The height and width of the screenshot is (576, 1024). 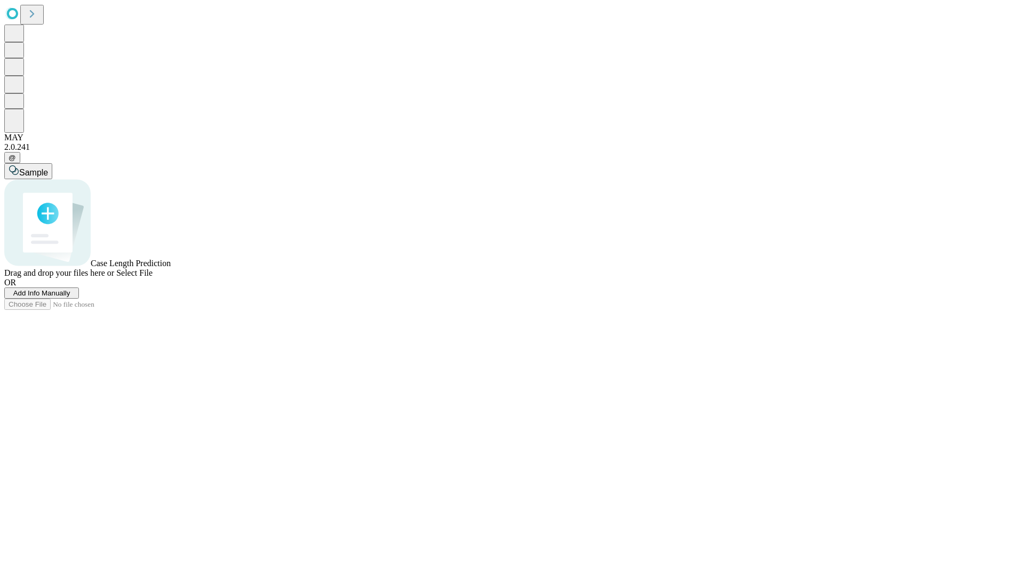 What do you see at coordinates (59, 272) in the screenshot?
I see `span: Drag and drop your files here or` at bounding box center [59, 272].